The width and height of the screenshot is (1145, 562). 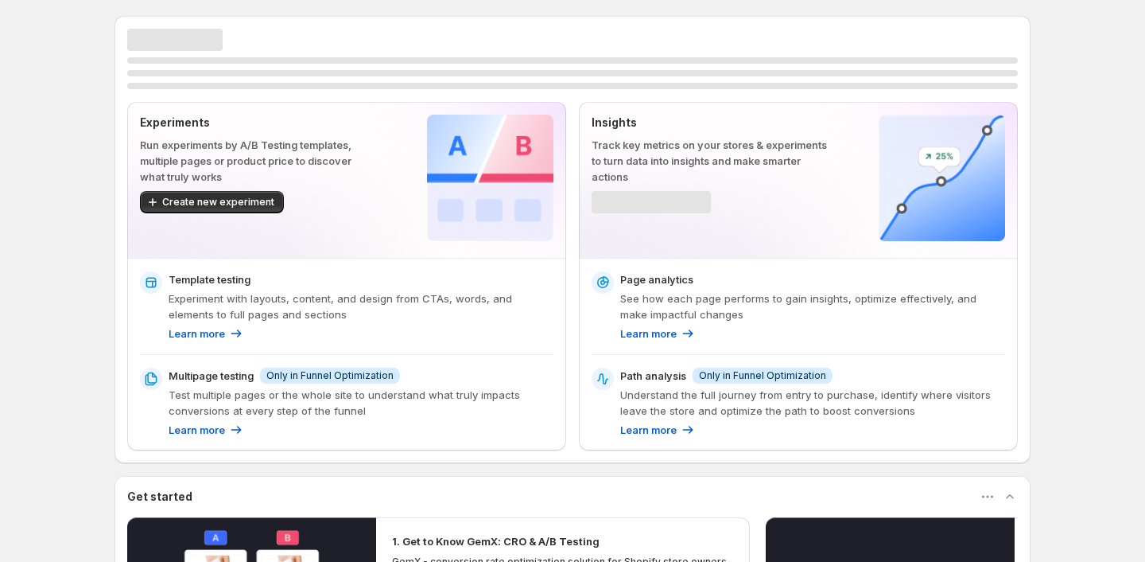 I want to click on p: See how each page performs to gain insights, optimize effectively, and make impactful changes, so click(x=813, y=306).